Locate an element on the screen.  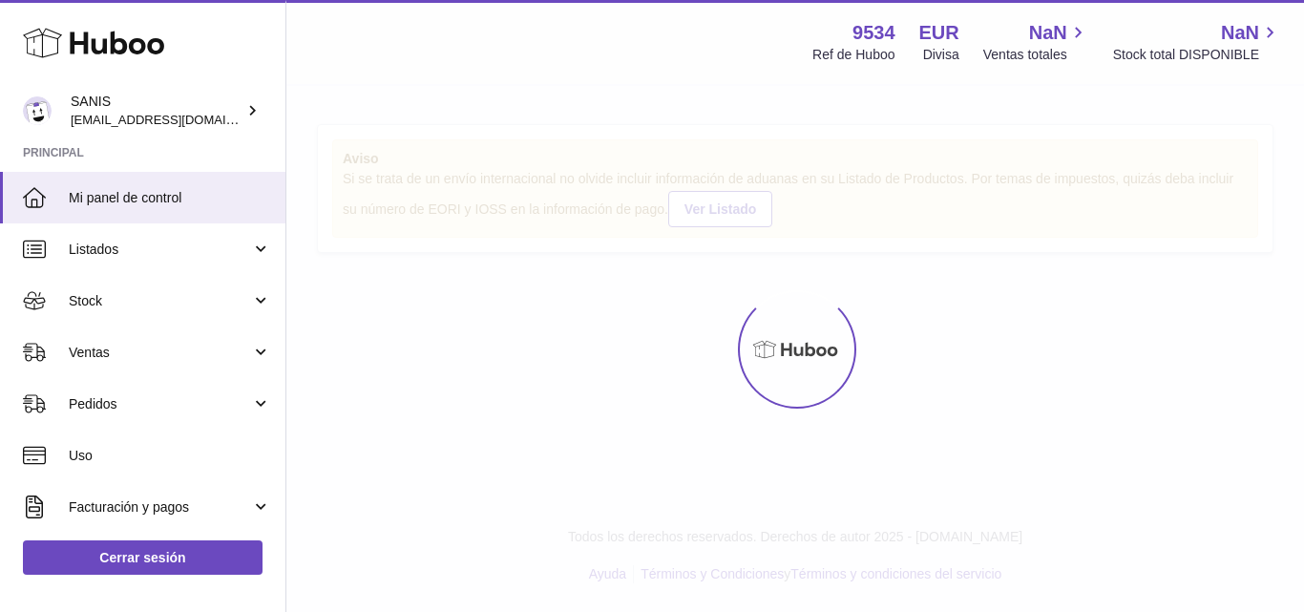
div: SANIS is located at coordinates (157, 111).